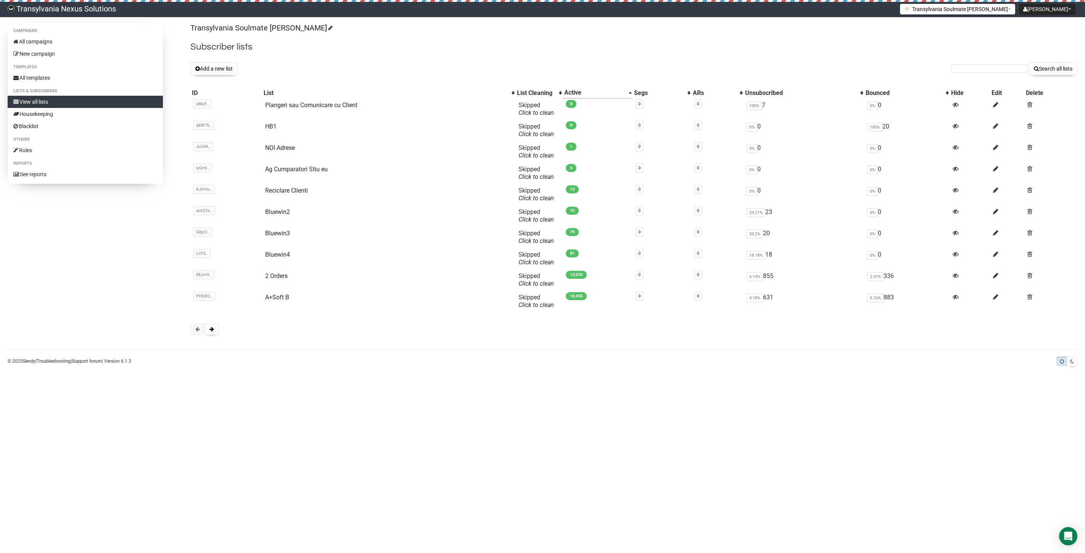 The image size is (1085, 553). What do you see at coordinates (280, 148) in the screenshot?
I see `a: NOI Adrese` at bounding box center [280, 148].